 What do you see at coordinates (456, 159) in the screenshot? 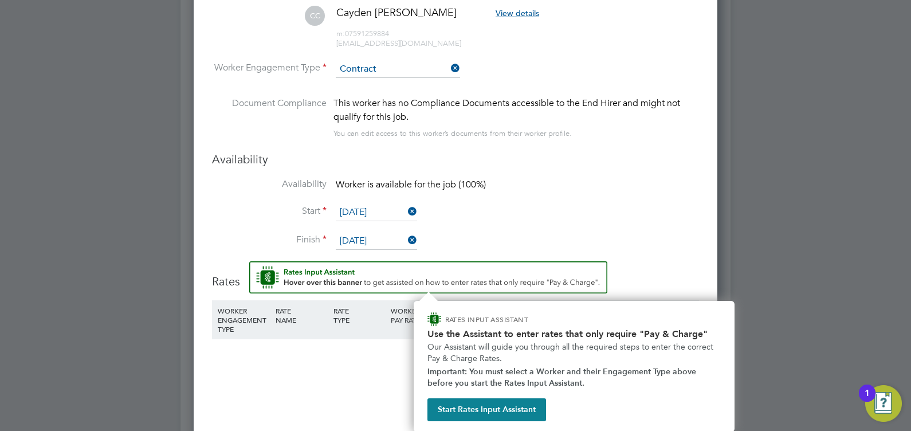
I see `h3: Availability` at bounding box center [456, 159].